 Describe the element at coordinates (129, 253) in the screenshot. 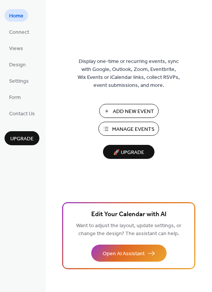

I see `button: Open AI Assistant` at that location.